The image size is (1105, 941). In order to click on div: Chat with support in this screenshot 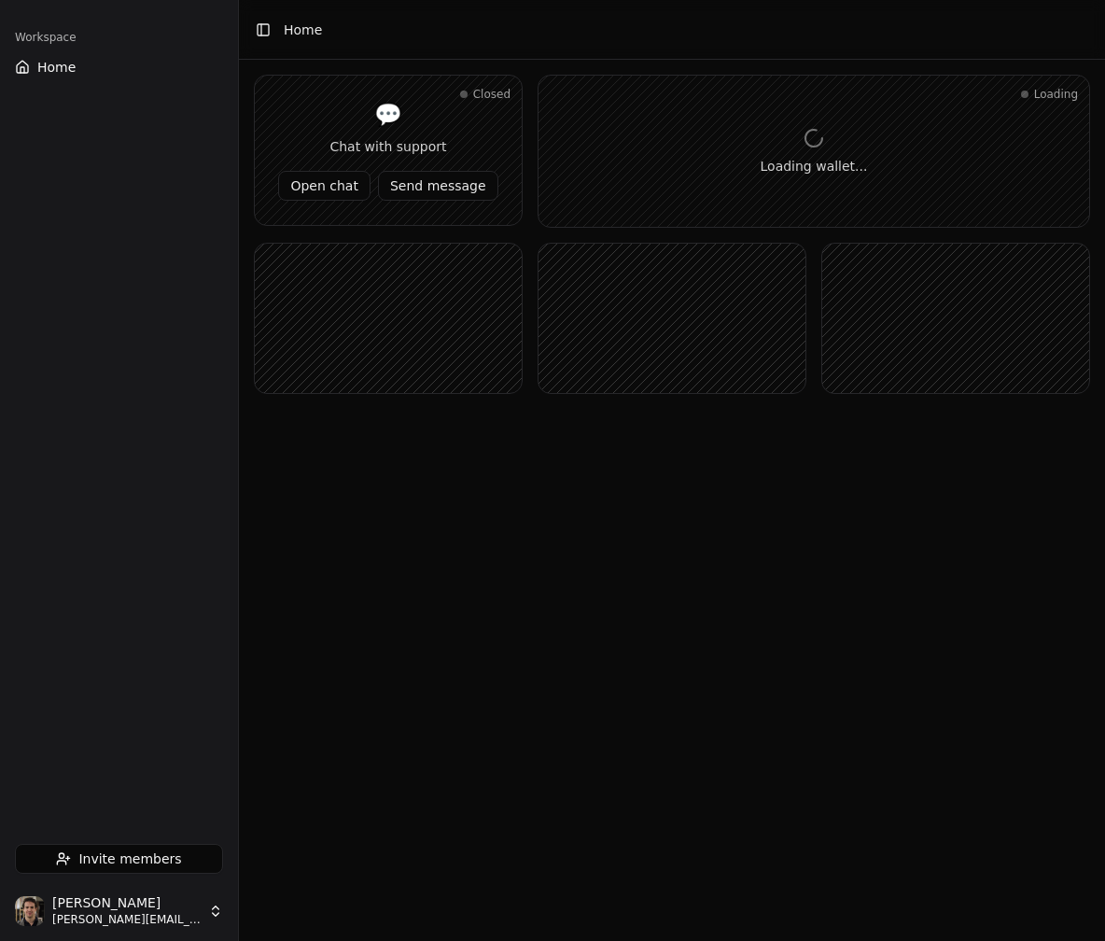, I will do `click(387, 147)`.